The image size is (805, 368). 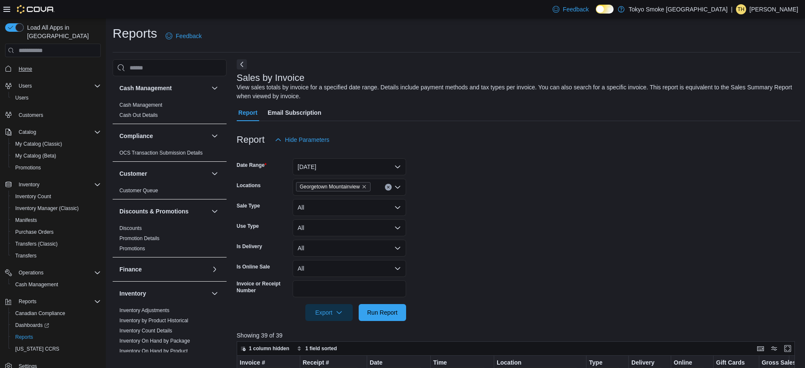 I want to click on div: Discounts & Promotions, so click(x=169, y=240).